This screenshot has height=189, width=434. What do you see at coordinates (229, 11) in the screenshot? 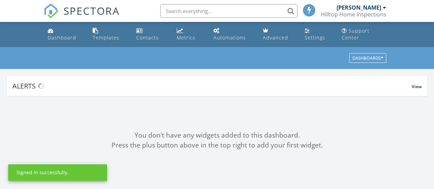
I see `input: Search everything...` at bounding box center [229, 11].